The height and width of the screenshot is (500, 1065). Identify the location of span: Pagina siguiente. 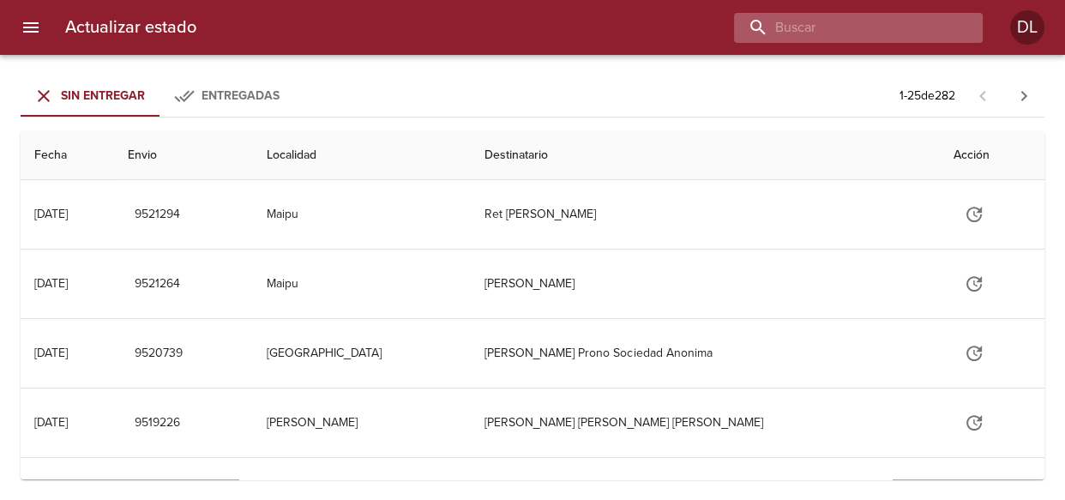
(1024, 96).